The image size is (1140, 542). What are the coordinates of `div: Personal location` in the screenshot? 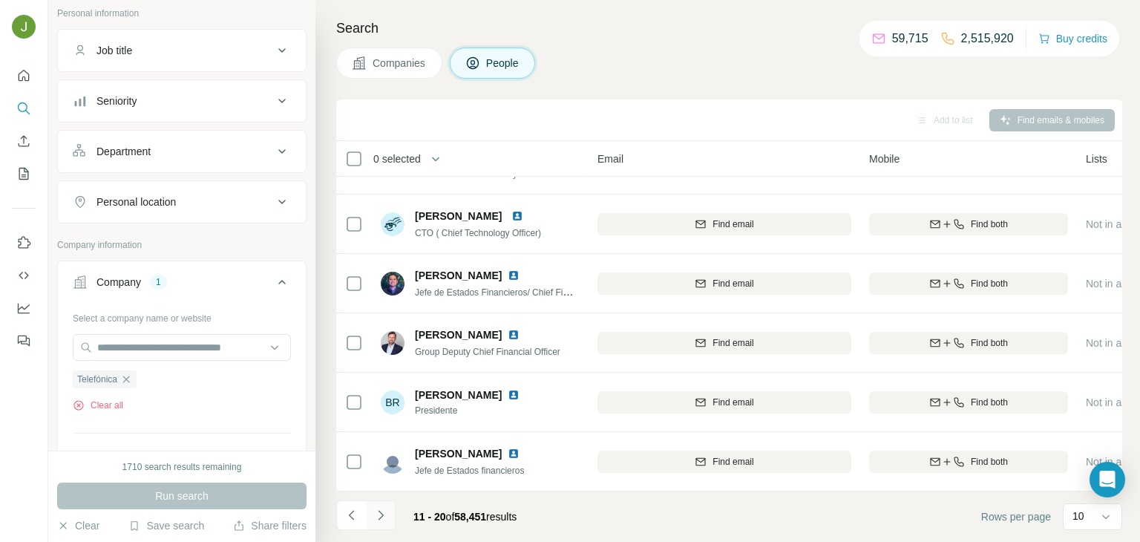 It's located at (136, 202).